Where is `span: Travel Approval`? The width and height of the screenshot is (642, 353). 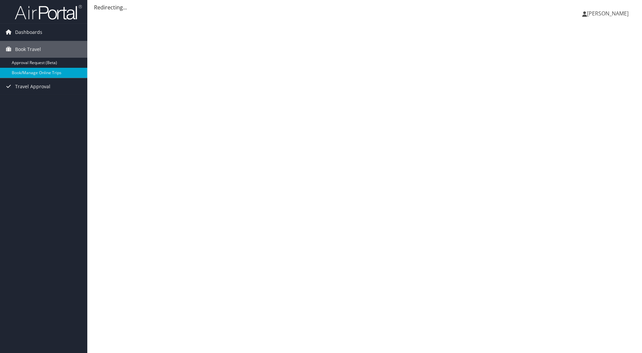 span: Travel Approval is located at coordinates (33, 87).